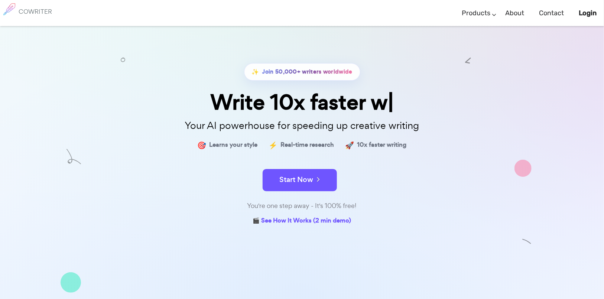 This screenshot has height=299, width=604. What do you see at coordinates (587, 13) in the screenshot?
I see `b: Login` at bounding box center [587, 13].